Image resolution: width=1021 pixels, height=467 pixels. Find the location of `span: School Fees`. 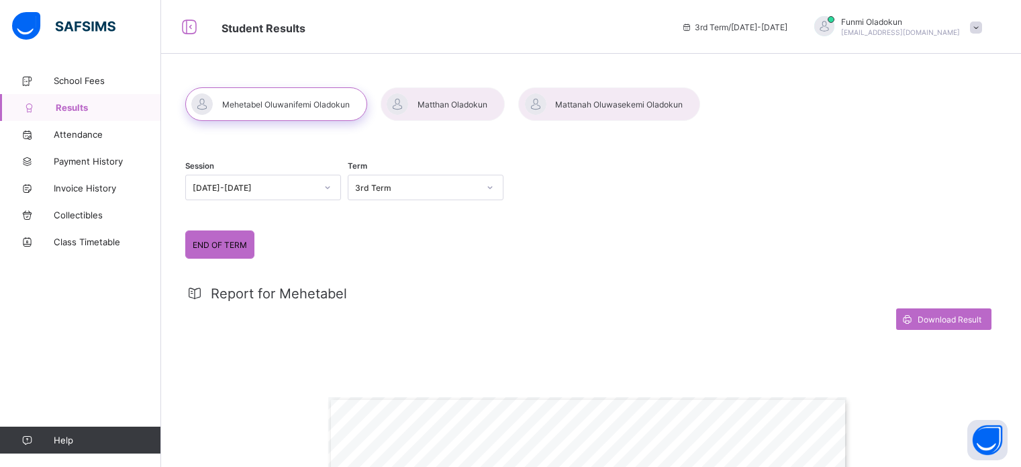

span: School Fees is located at coordinates (107, 81).